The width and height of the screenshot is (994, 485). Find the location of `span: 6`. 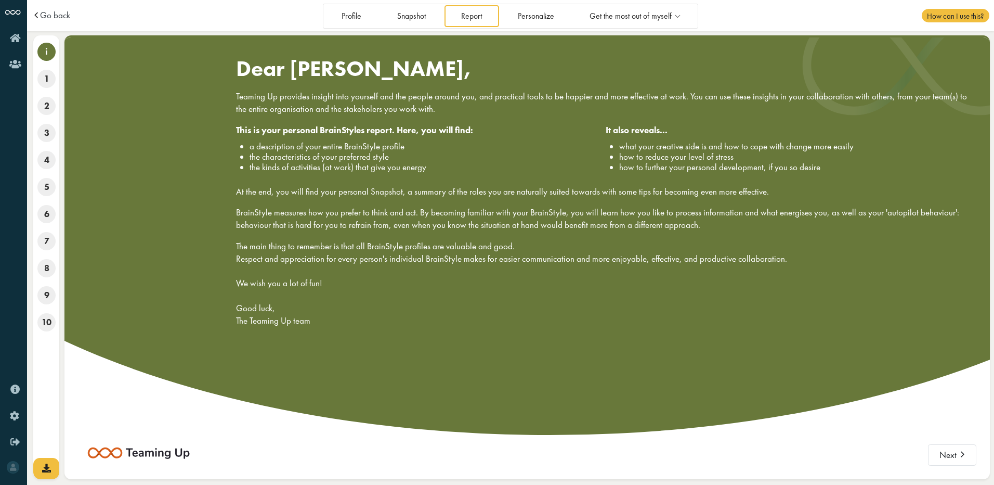

span: 6 is located at coordinates (46, 214).